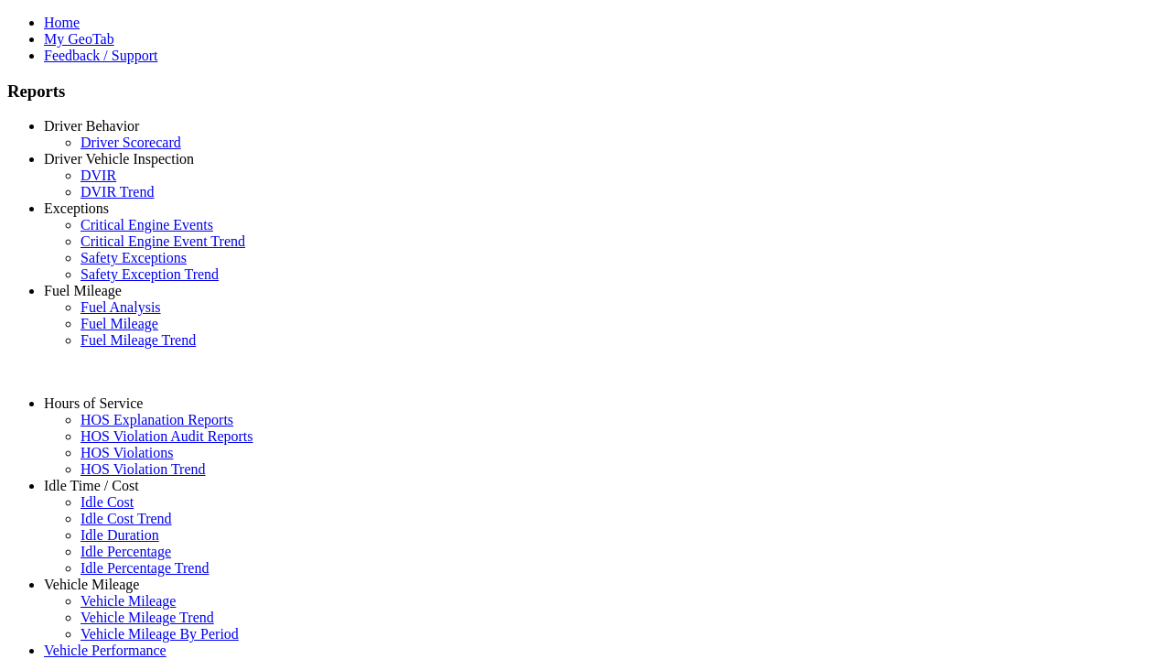 The height and width of the screenshot is (659, 1171). Describe the element at coordinates (131, 142) in the screenshot. I see `a: Driver Scorecard` at that location.